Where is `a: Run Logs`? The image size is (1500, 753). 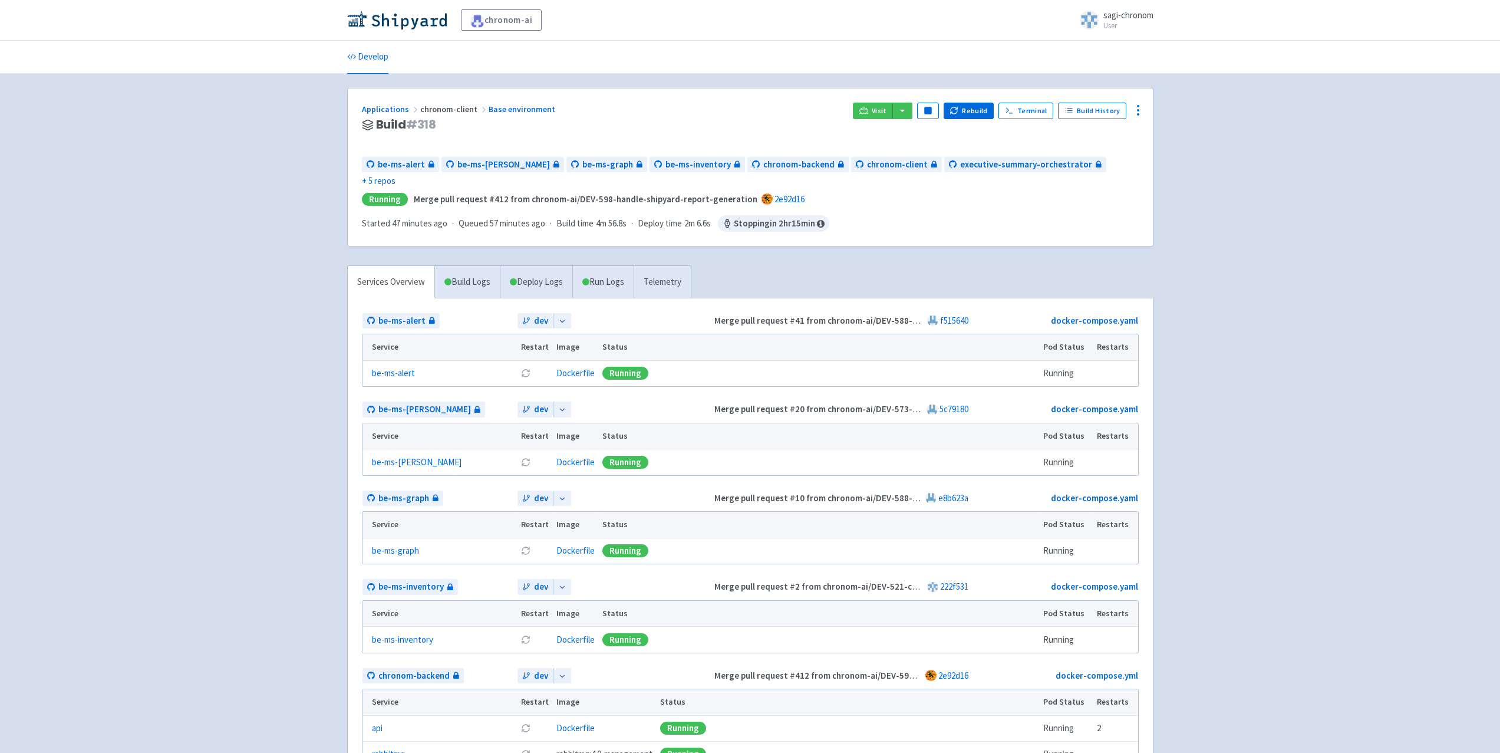 a: Run Logs is located at coordinates (603, 282).